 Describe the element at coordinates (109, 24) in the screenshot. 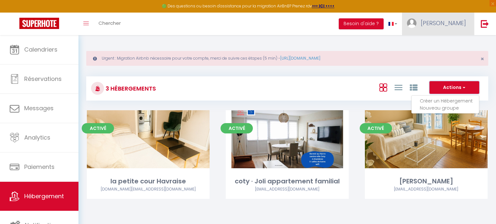

I see `a: Chercher` at that location.